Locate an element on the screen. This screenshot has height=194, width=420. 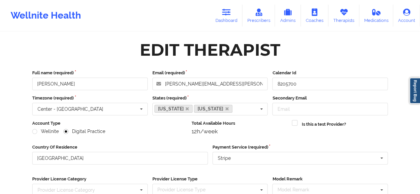
div: Stripe is located at coordinates (224, 159).